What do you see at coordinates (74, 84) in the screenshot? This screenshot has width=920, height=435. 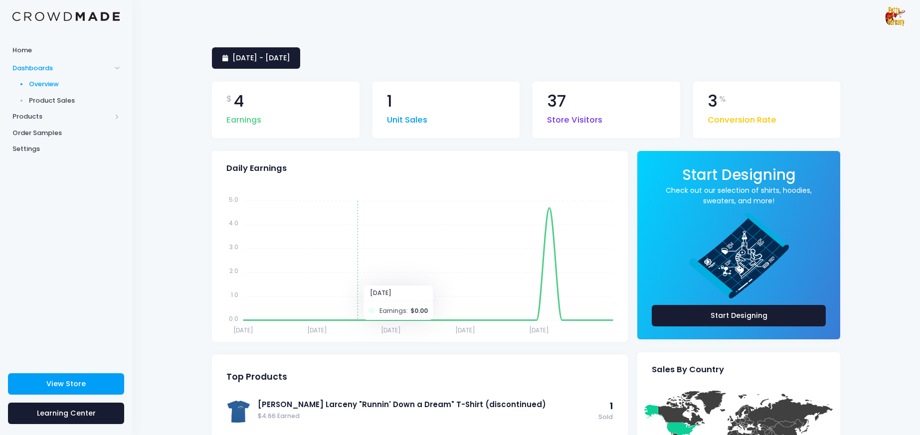 I see `span: Overview` at bounding box center [74, 84].